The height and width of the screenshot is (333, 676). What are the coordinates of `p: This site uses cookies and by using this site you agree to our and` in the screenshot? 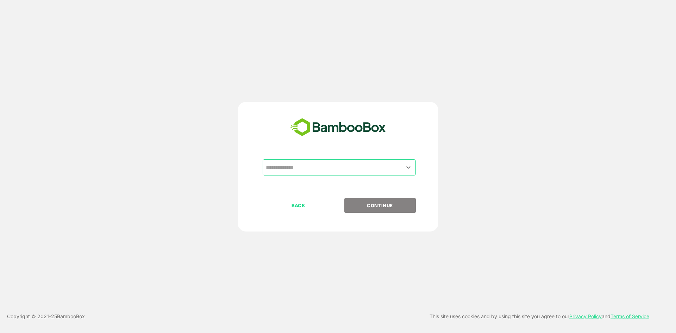 It's located at (539, 316).